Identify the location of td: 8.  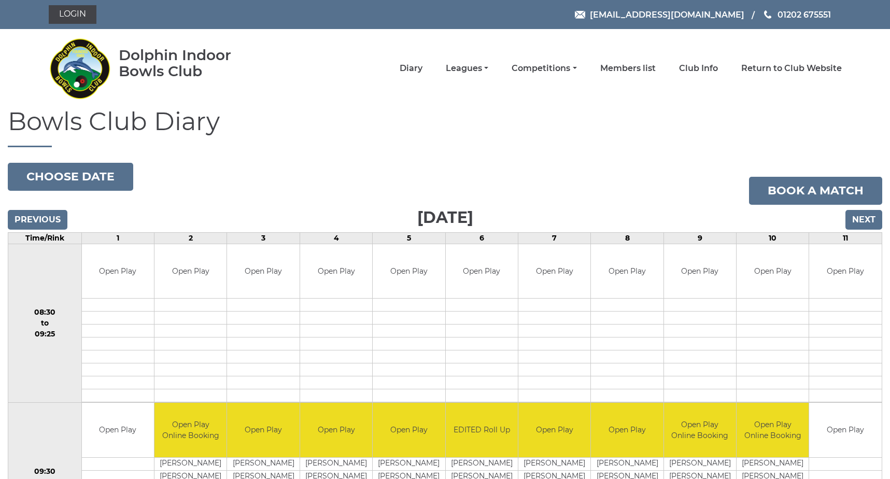
(627, 238).